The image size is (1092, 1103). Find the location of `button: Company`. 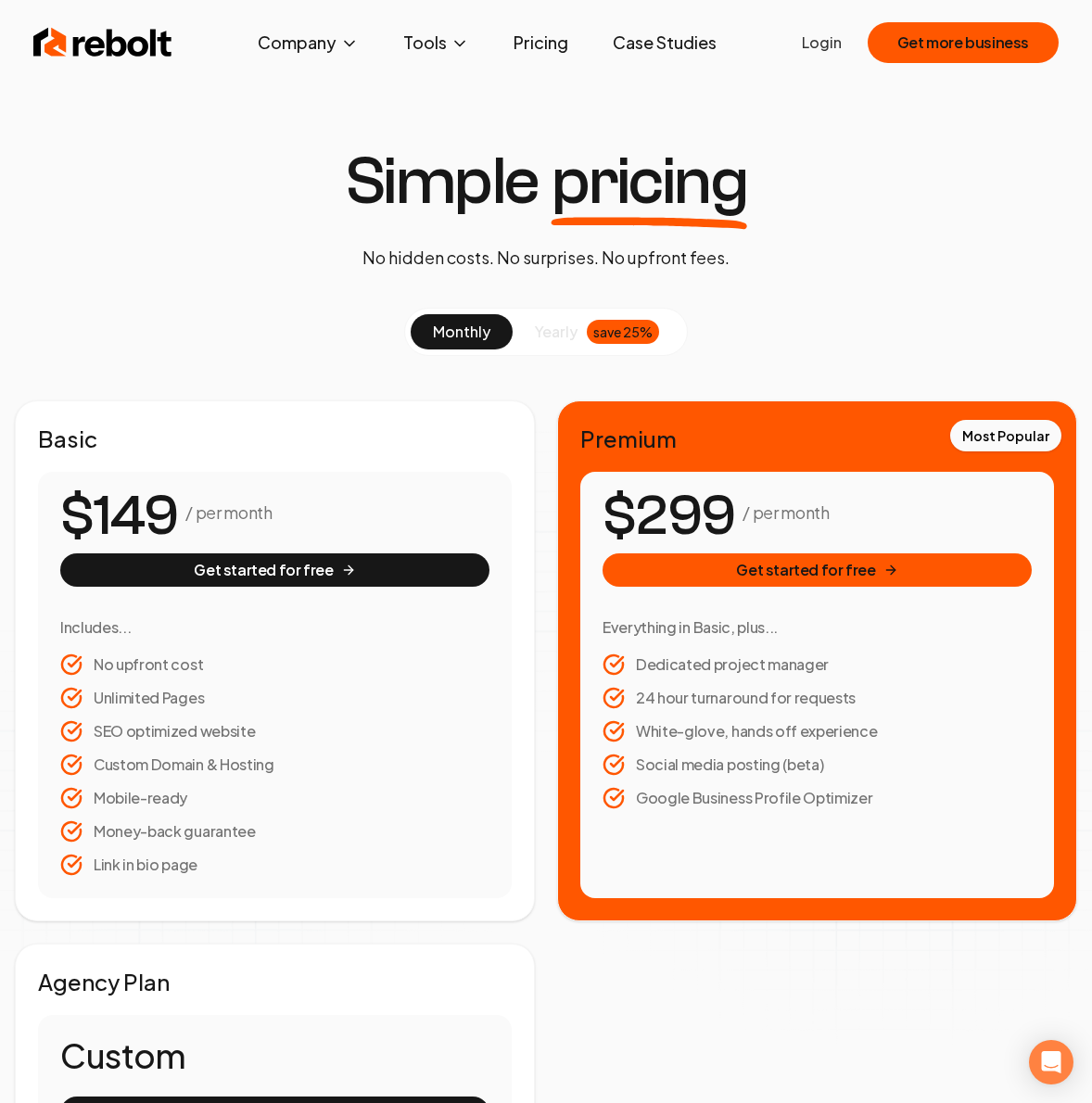

button: Company is located at coordinates (308, 43).